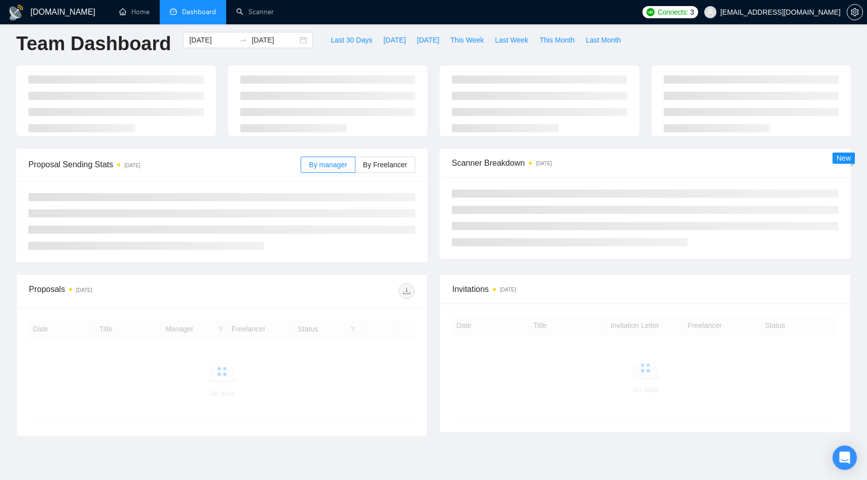 The height and width of the screenshot is (480, 867). Describe the element at coordinates (855, 12) in the screenshot. I see `span: setting` at that location.